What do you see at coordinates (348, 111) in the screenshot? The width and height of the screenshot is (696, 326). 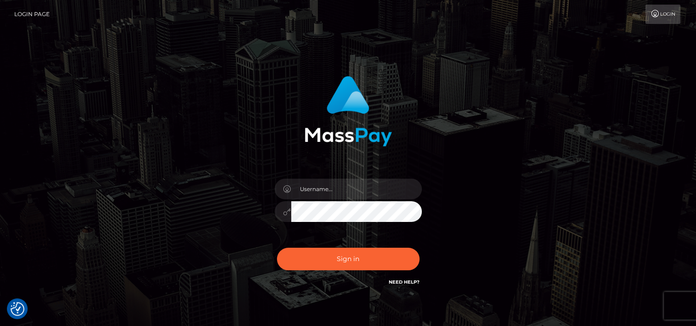 I see `img: MassPay Login` at bounding box center [348, 111].